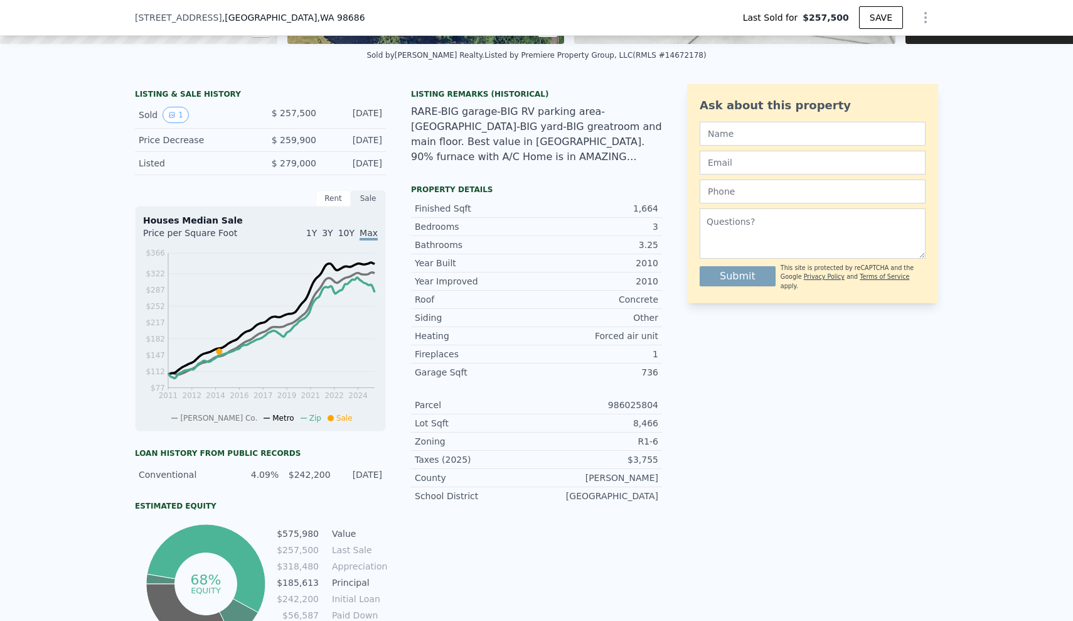 This screenshot has width=1073, height=621. Describe the element at coordinates (813, 191) in the screenshot. I see `input: Phone` at that location.